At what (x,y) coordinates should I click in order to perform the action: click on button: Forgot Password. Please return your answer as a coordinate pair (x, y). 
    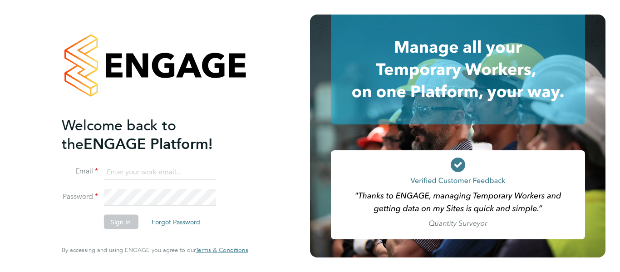
    Looking at the image, I should click on (176, 222).